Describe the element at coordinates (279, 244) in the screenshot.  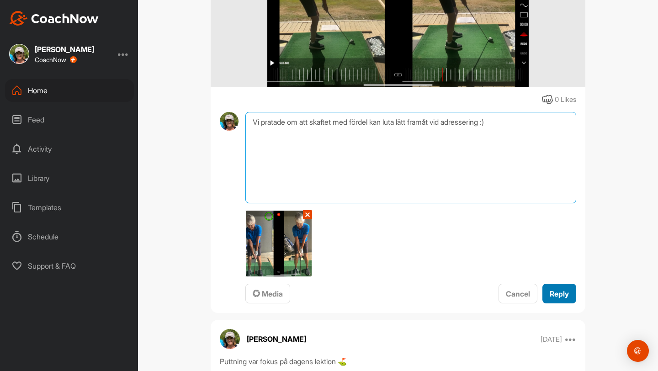
I see `img: image` at that location.